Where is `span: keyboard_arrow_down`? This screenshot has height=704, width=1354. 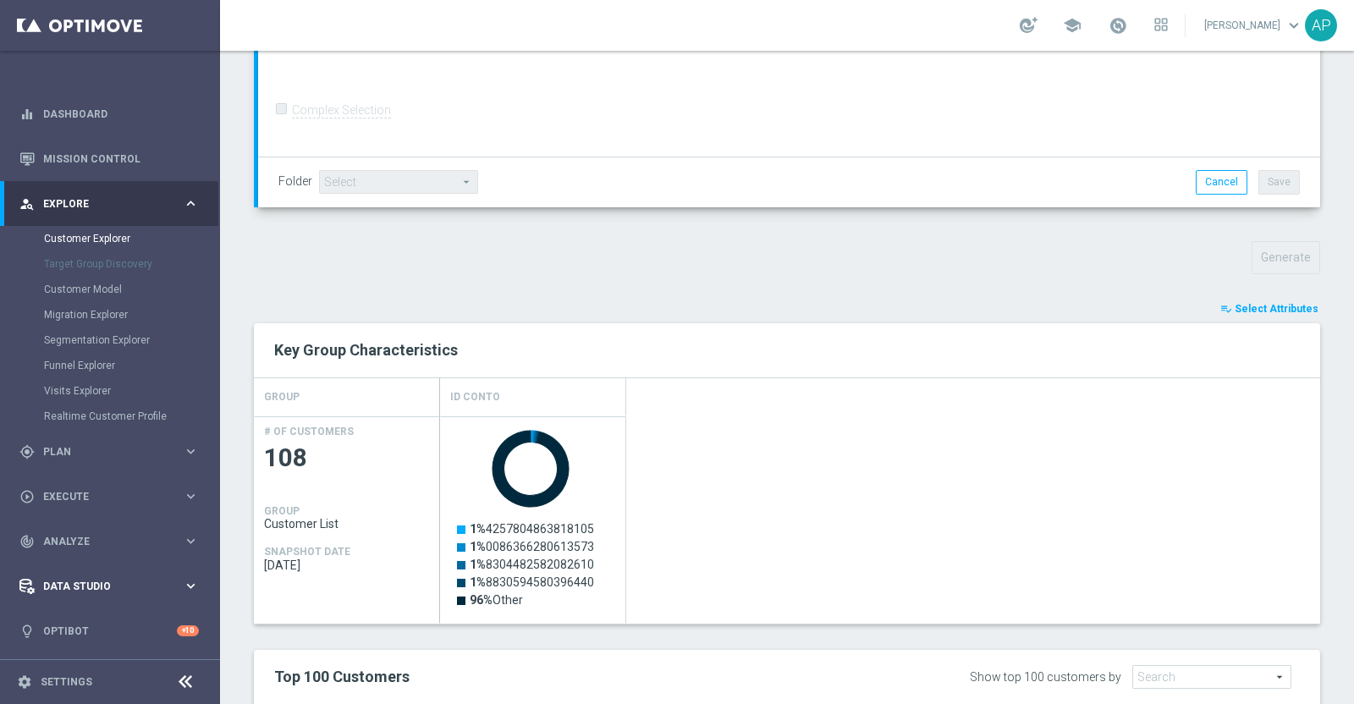 span: keyboard_arrow_down is located at coordinates (1294, 25).